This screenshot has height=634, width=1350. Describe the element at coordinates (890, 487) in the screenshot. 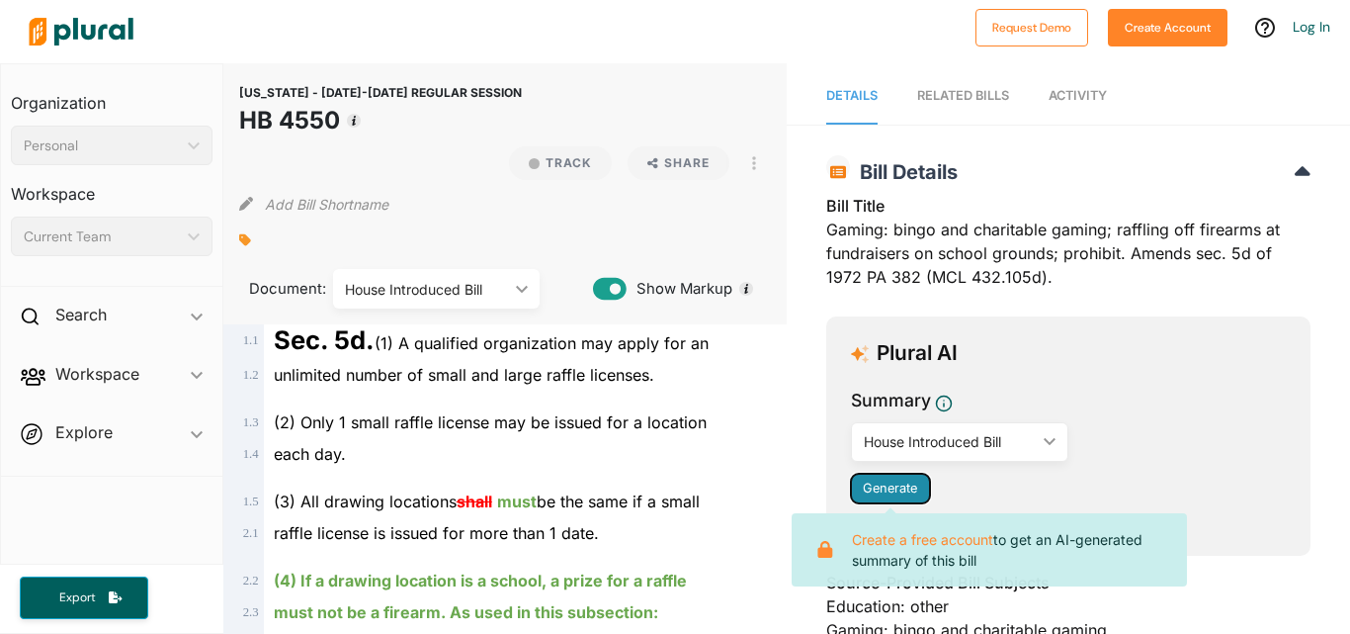

I see `span: Generate` at that location.